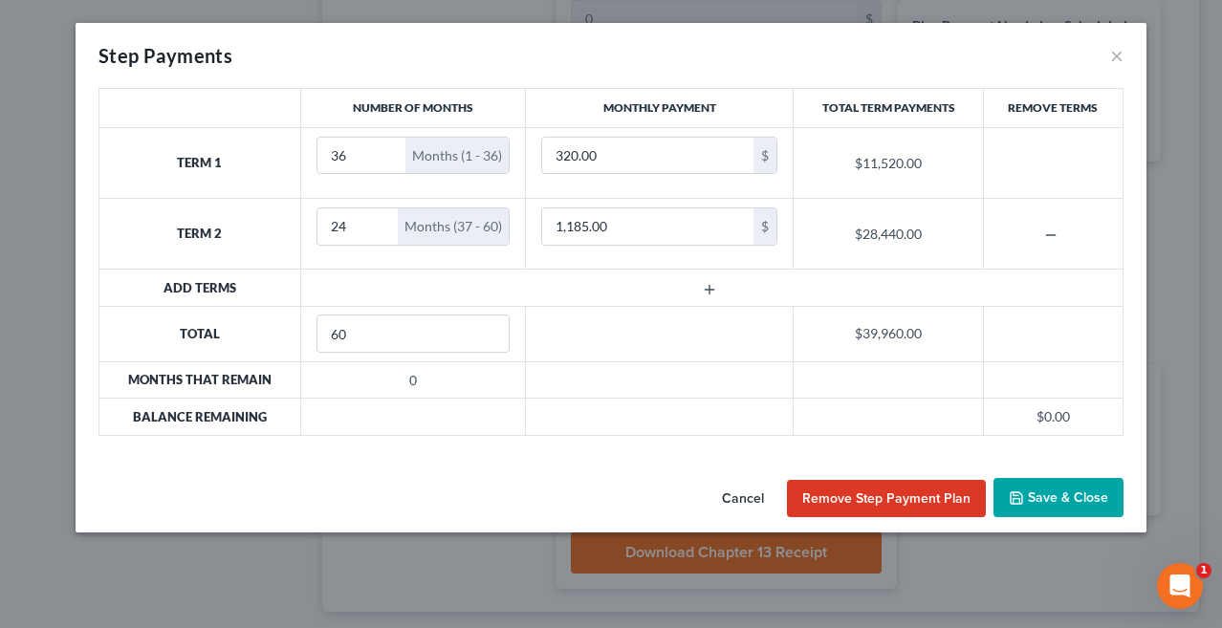  Describe the element at coordinates (200, 163) in the screenshot. I see `th: Term 1` at that location.